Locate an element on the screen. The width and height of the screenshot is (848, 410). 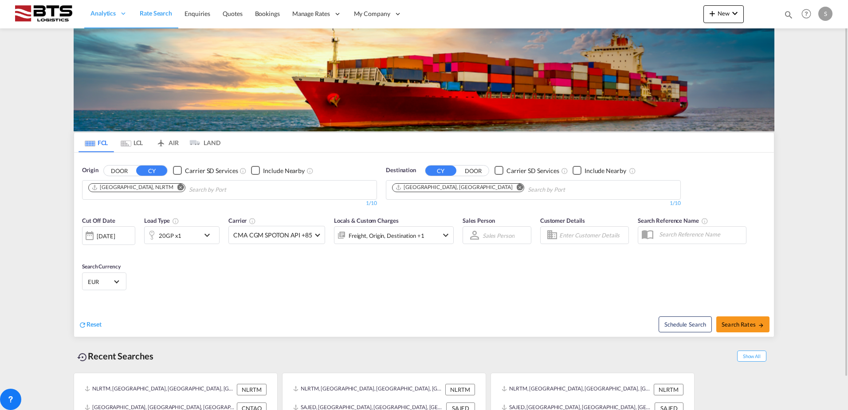
img: LCL+%26+FCL+BACKGROUND.png is located at coordinates (424, 80).